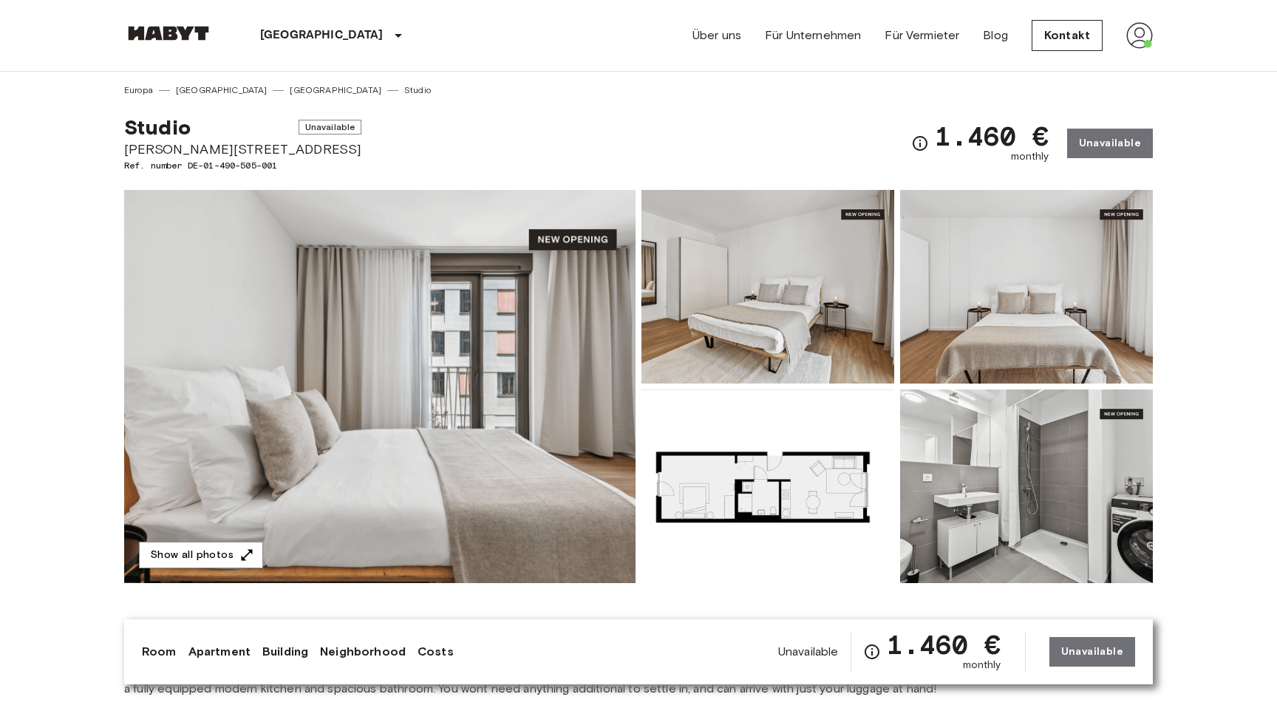  Describe the element at coordinates (157, 127) in the screenshot. I see `span: Studio` at that location.